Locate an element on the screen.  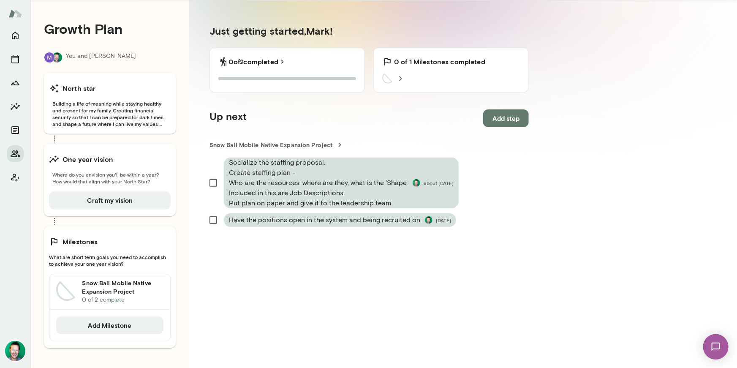
img: Mark Shuster is located at coordinates (49, 57).